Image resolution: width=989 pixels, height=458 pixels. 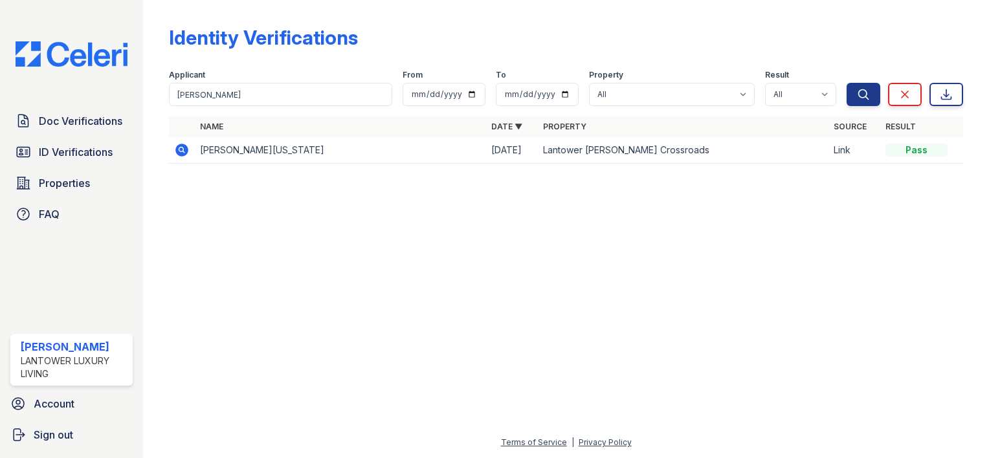 I want to click on a: Properties, so click(x=71, y=183).